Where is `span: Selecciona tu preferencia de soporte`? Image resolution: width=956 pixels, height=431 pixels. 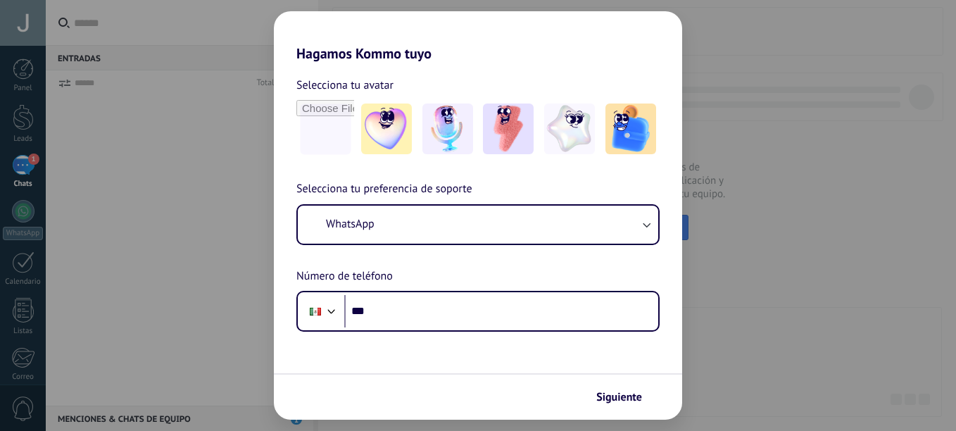 span: Selecciona tu preferencia de soporte is located at coordinates (384, 189).